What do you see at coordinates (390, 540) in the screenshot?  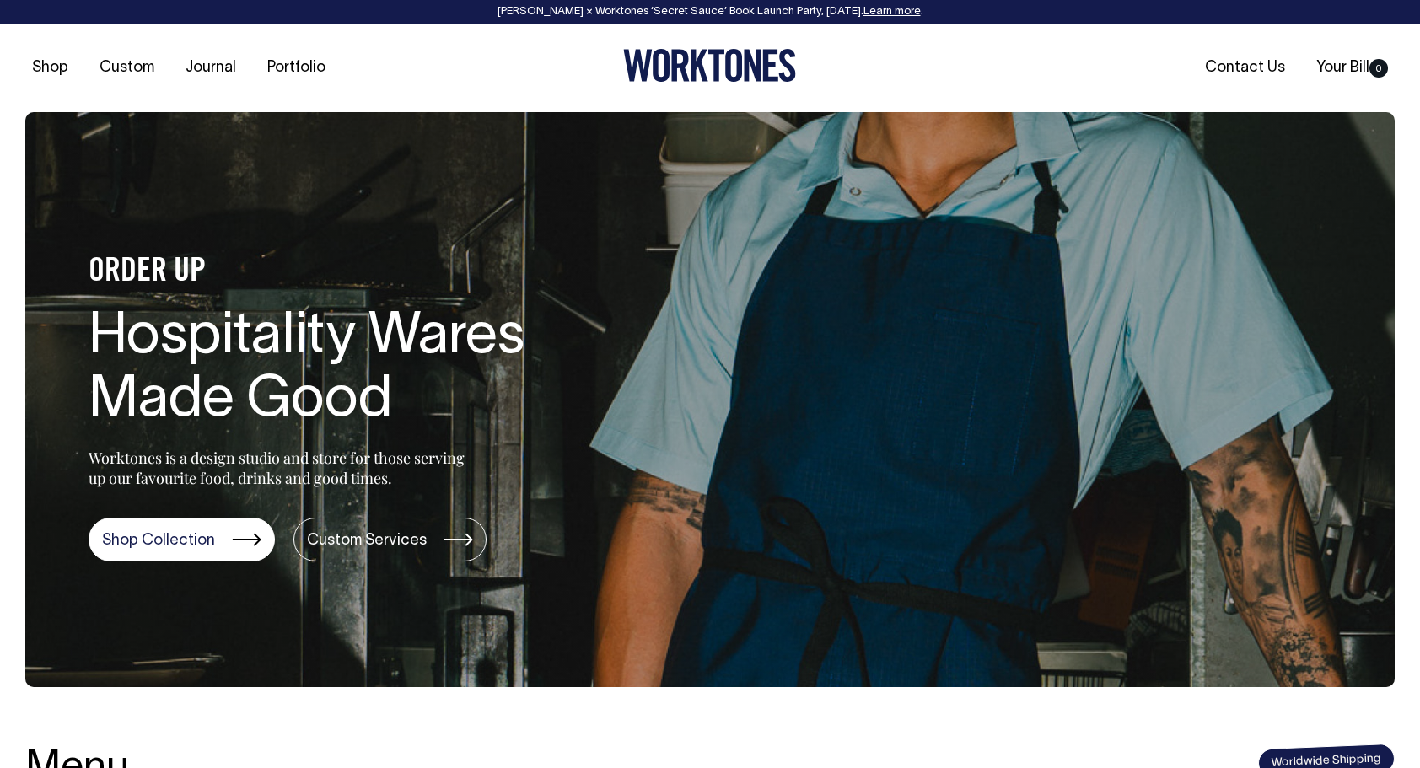 I see `a: Custom Services` at bounding box center [390, 540].